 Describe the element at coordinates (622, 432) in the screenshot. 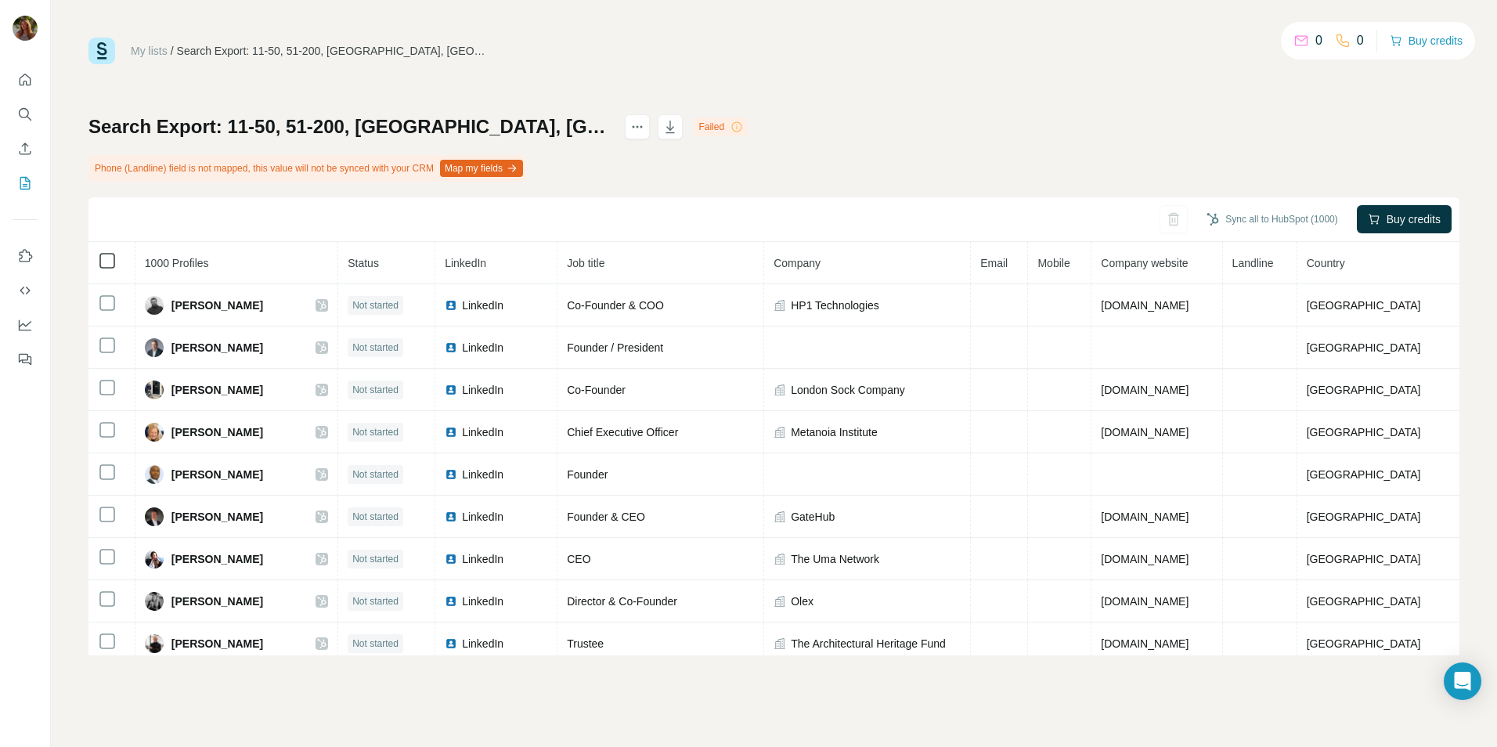

I see `span: Chief Executive Officer` at that location.